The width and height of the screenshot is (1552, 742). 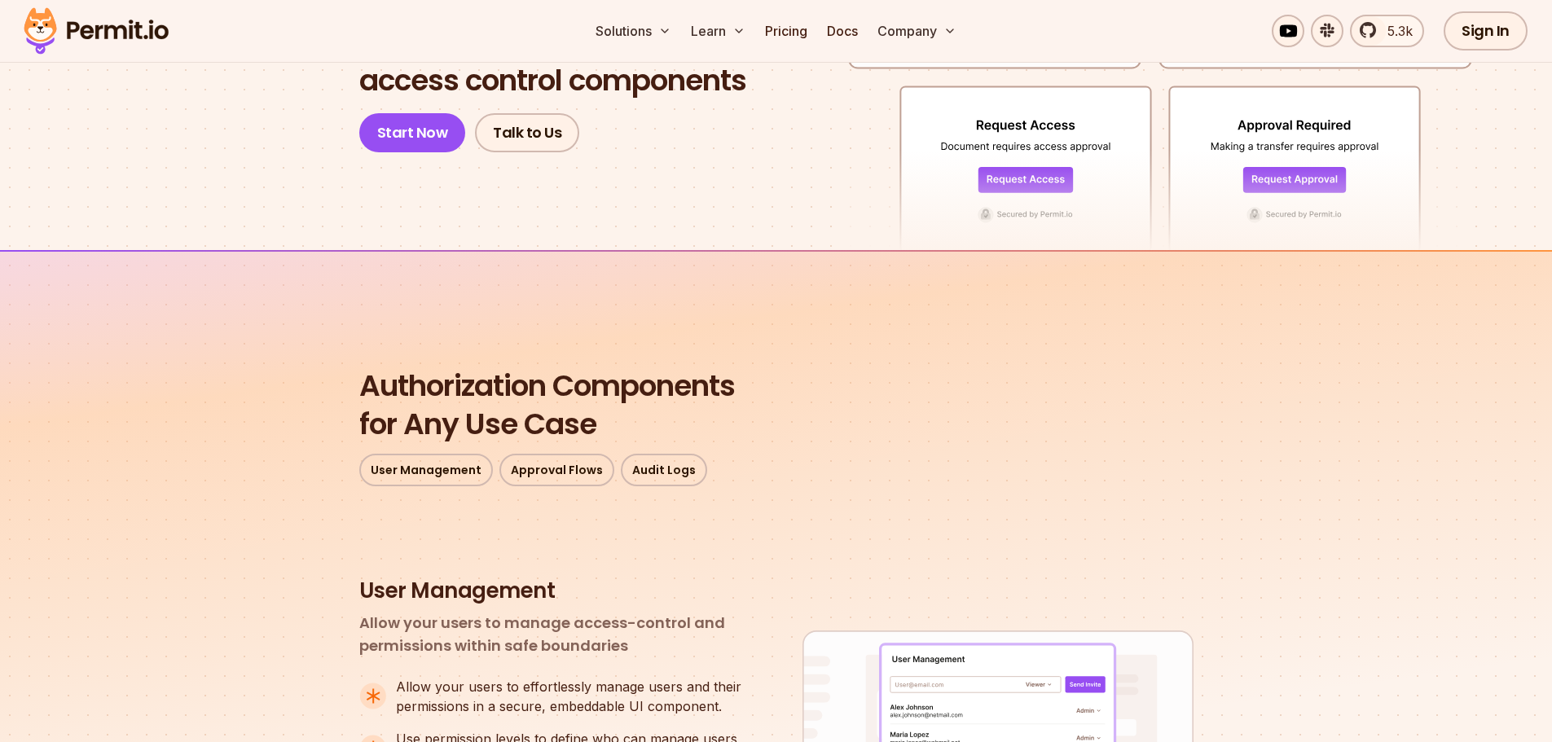 What do you see at coordinates (917, 31) in the screenshot?
I see `button: Company` at bounding box center [917, 31].